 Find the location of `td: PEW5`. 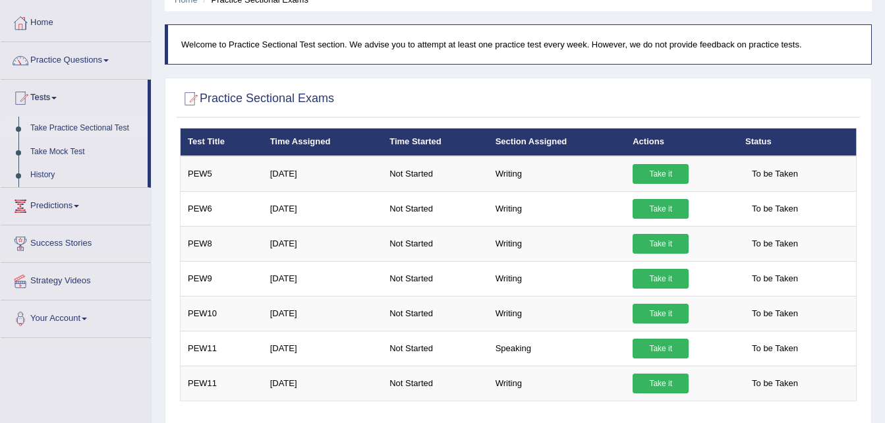

td: PEW5 is located at coordinates (221, 174).